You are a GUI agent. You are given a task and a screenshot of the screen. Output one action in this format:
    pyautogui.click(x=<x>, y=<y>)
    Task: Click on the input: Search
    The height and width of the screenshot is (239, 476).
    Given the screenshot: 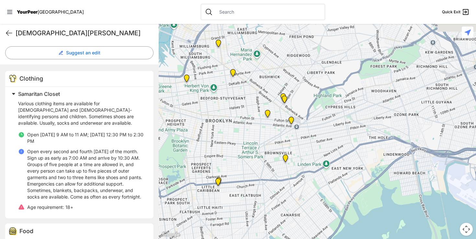 What is the action you would take?
    pyautogui.click(x=268, y=12)
    